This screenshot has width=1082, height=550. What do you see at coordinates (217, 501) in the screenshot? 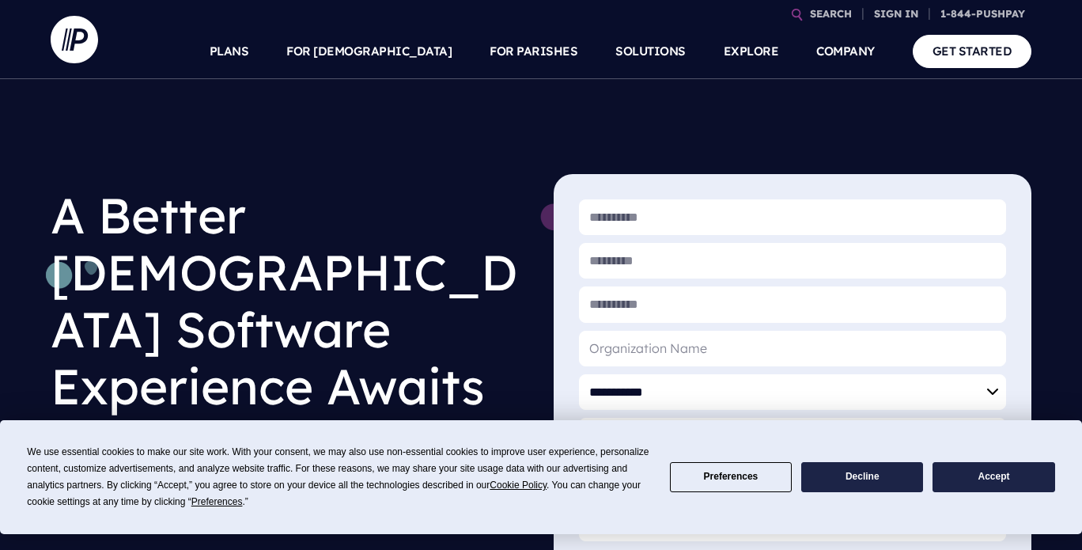
I see `span: Preferences` at bounding box center [217, 501].